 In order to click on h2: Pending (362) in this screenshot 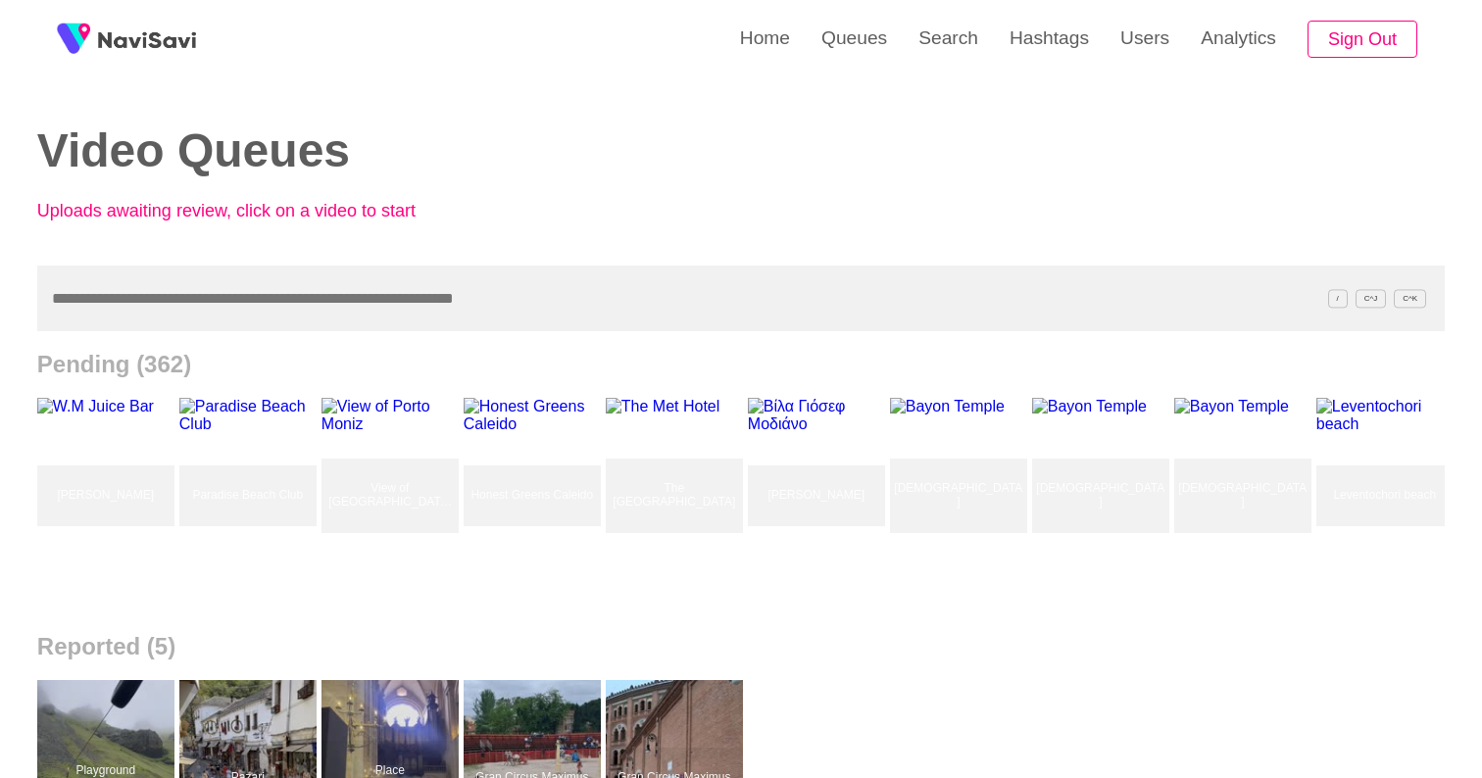, I will do `click(741, 365)`.